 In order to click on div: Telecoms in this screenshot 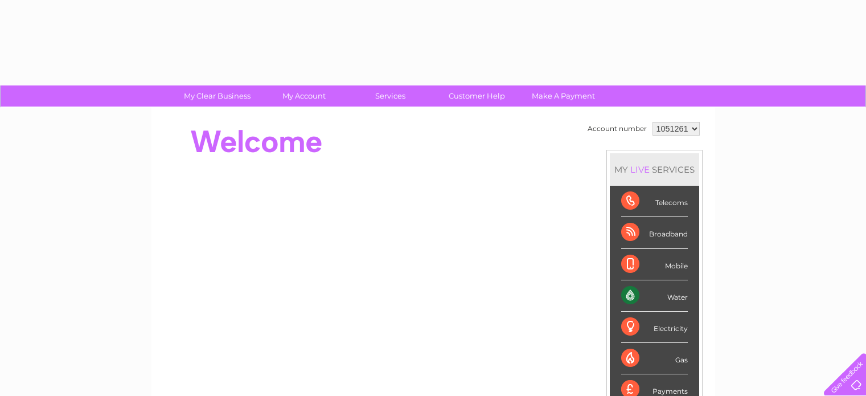, I will do `click(654, 201)`.